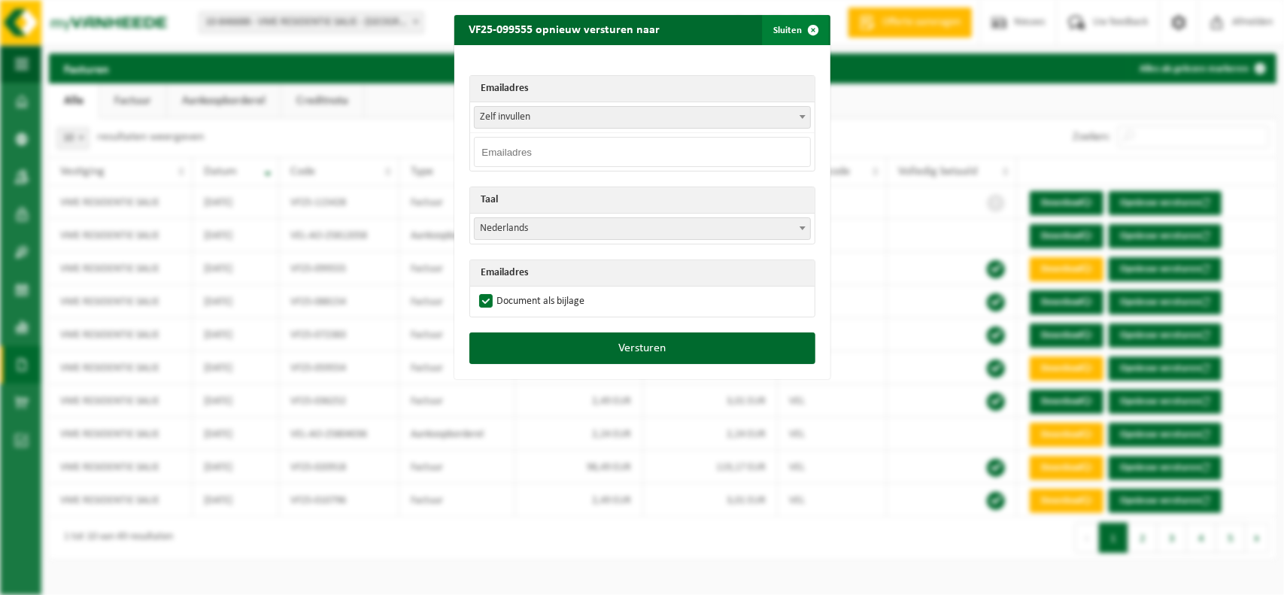  I want to click on span: Zelf invullen, so click(642, 117).